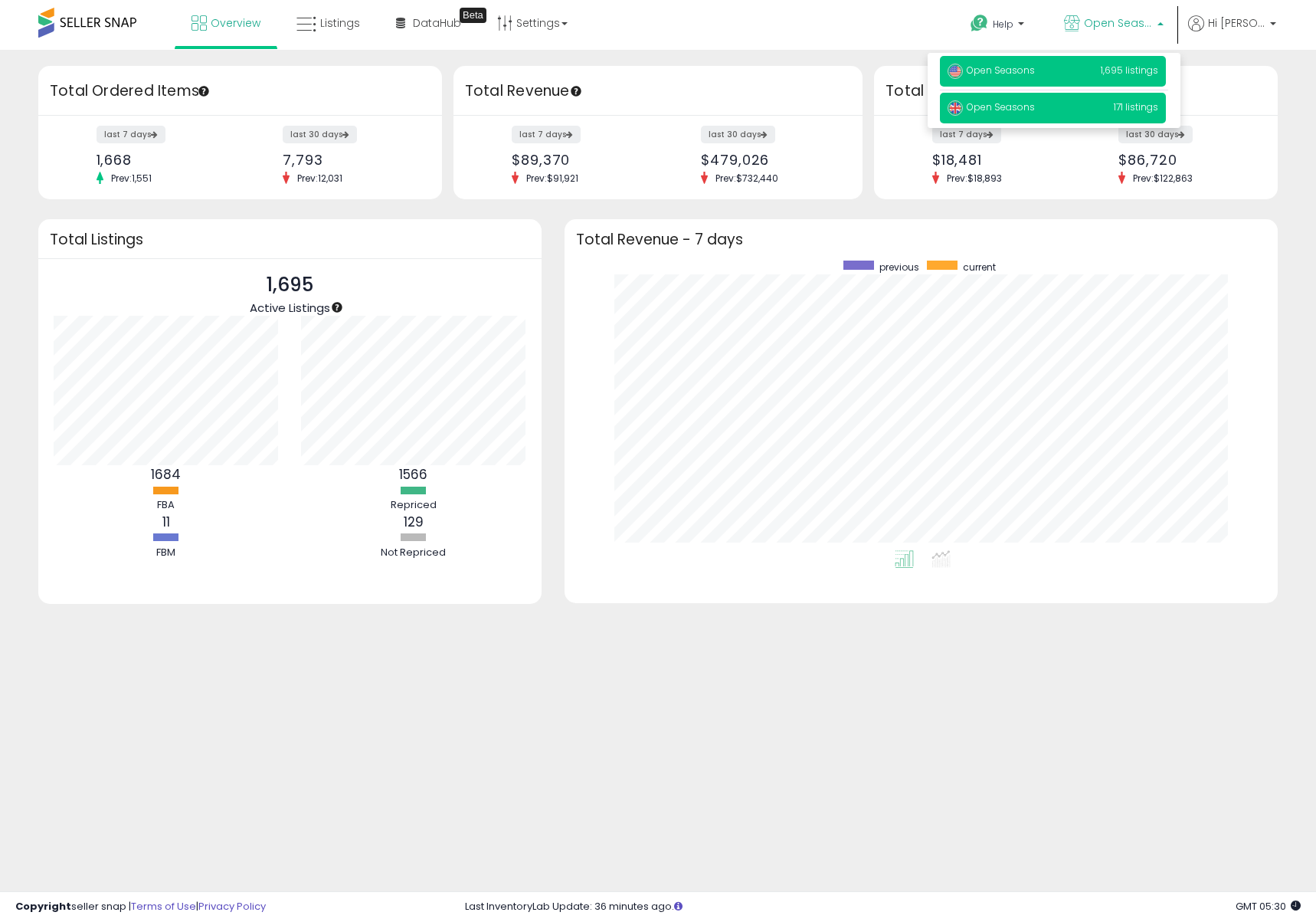  Describe the element at coordinates (131, 178) in the screenshot. I see `span: Prev: 1,551` at that location.